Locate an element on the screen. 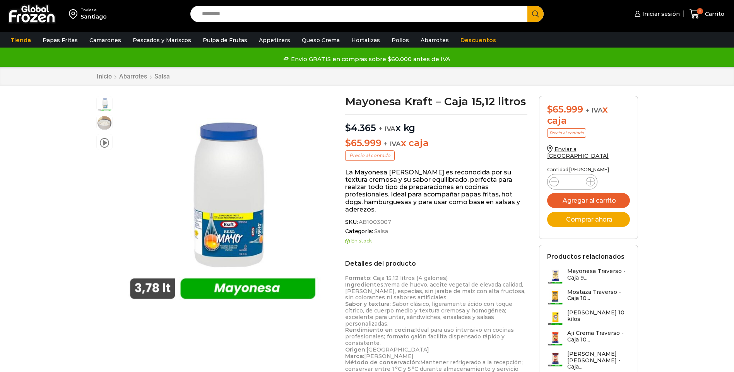 Image resolution: width=734 pixels, height=372 pixels. a: Mayonesa Traverso - Caja 9... is located at coordinates (589, 276).